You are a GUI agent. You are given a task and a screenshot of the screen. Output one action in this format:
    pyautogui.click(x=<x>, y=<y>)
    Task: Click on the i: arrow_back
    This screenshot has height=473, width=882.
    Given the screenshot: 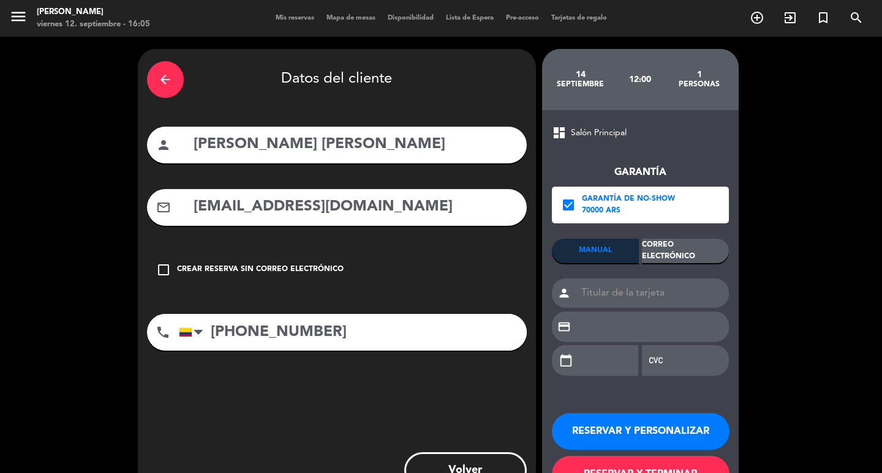 What is the action you would take?
    pyautogui.click(x=165, y=80)
    